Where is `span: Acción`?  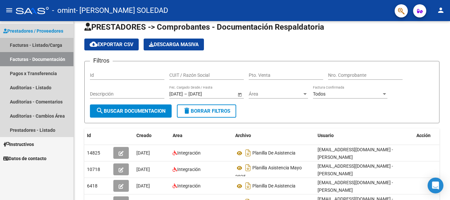 span: Acción is located at coordinates (424, 136).